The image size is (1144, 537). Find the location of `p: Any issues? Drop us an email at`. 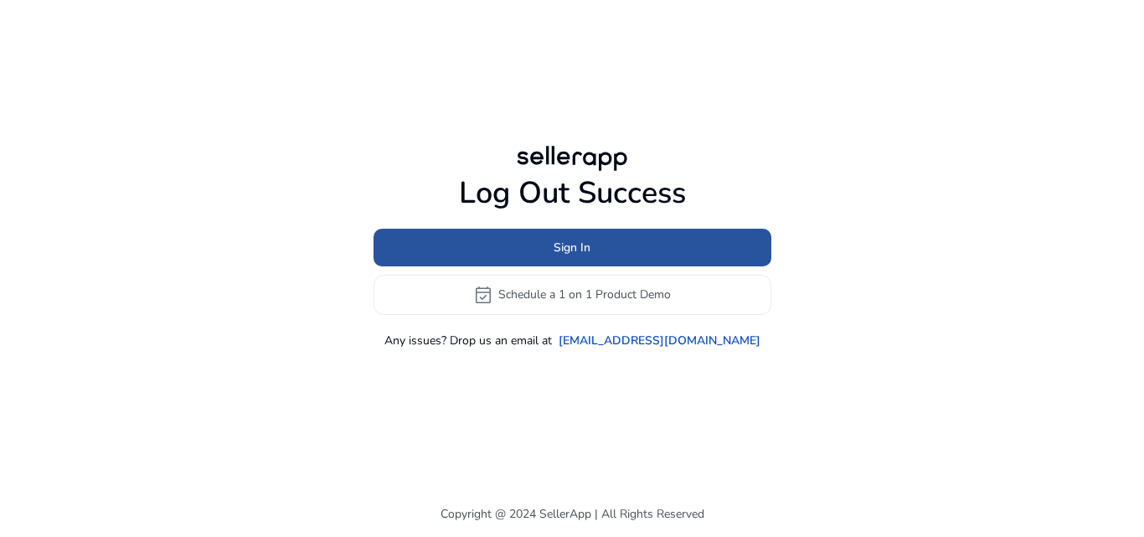

p: Any issues? Drop us an email at is located at coordinates (468, 340).